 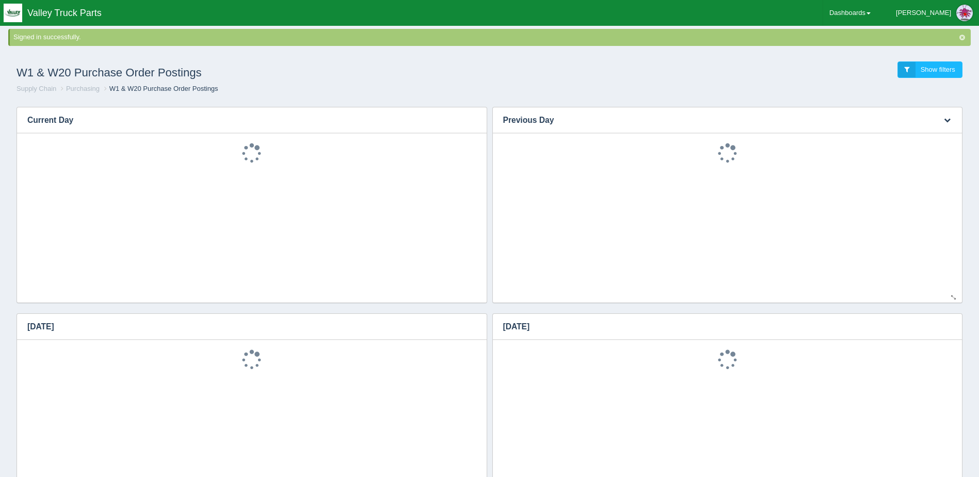 I want to click on h1: W1 & W20 Purchase Order Postings, so click(x=253, y=73).